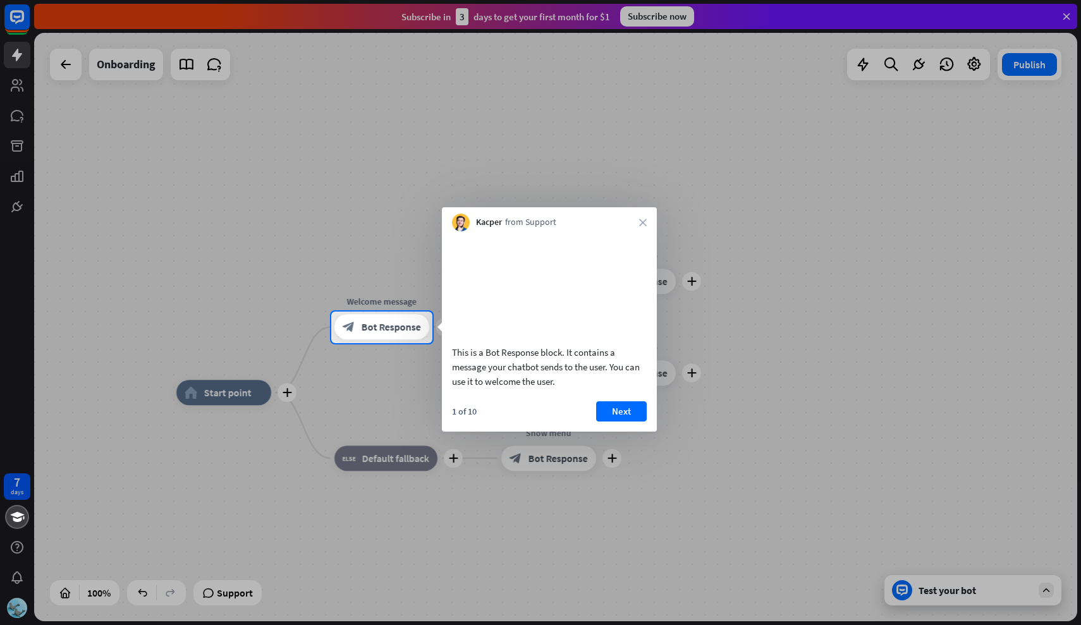 This screenshot has width=1081, height=625. What do you see at coordinates (349, 328) in the screenshot?
I see `i: block_bot_response` at bounding box center [349, 328].